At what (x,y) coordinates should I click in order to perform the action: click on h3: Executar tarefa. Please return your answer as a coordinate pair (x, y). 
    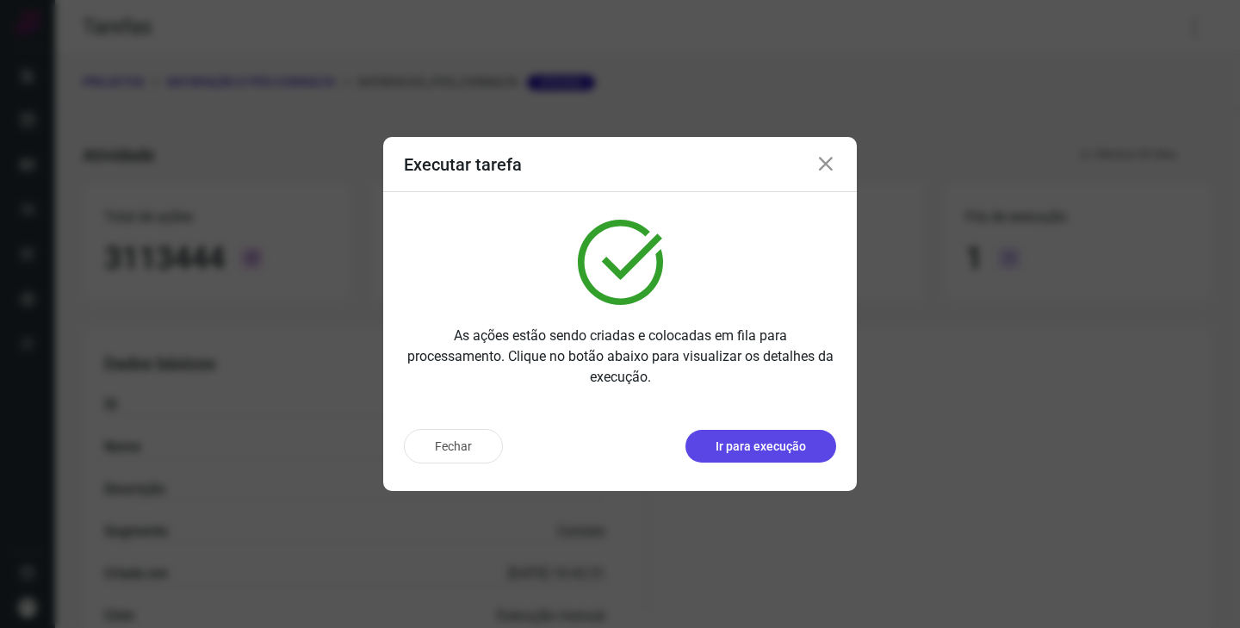
    Looking at the image, I should click on (463, 165).